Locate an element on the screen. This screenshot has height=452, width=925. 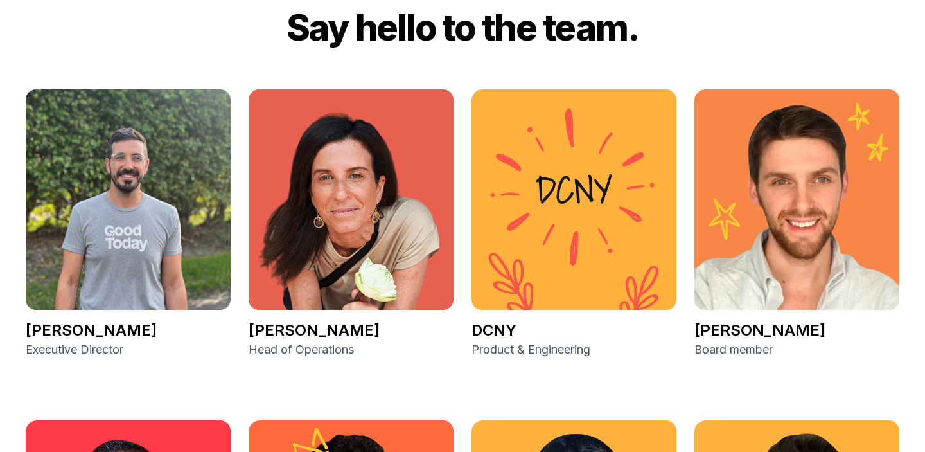
p: Head of Operations is located at coordinates (351, 350).